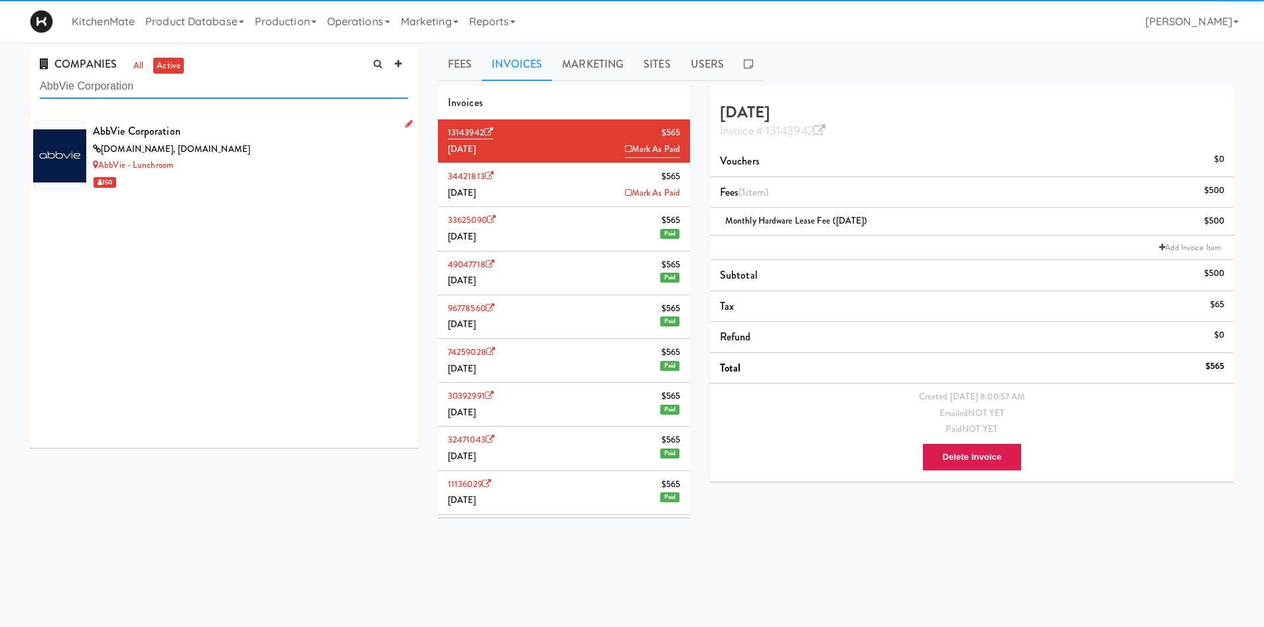  What do you see at coordinates (707, 64) in the screenshot?
I see `a: Users` at bounding box center [707, 64].